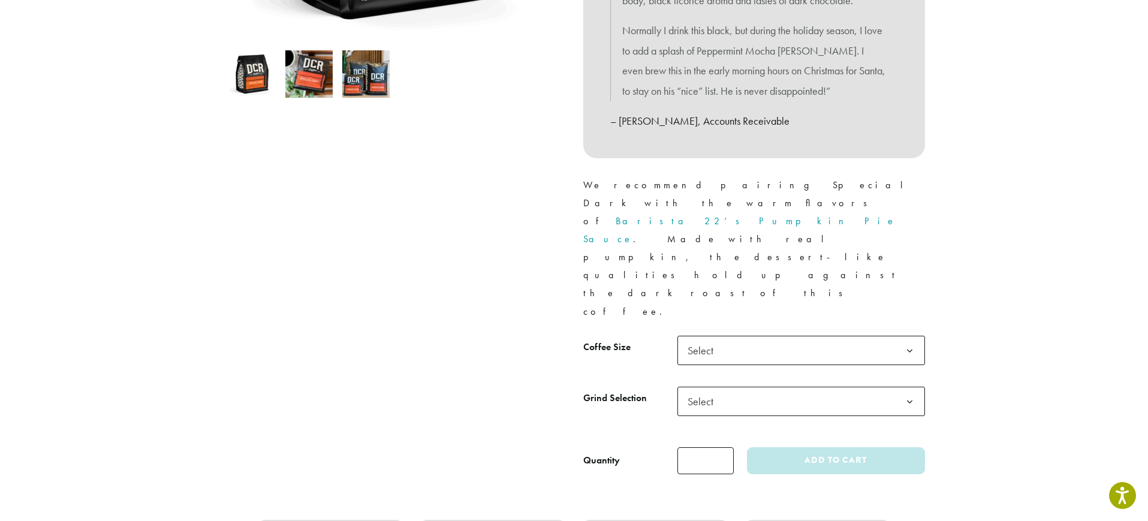 The height and width of the screenshot is (521, 1148). Describe the element at coordinates (366, 74) in the screenshot. I see `img: Special Dark - Image 3` at that location.